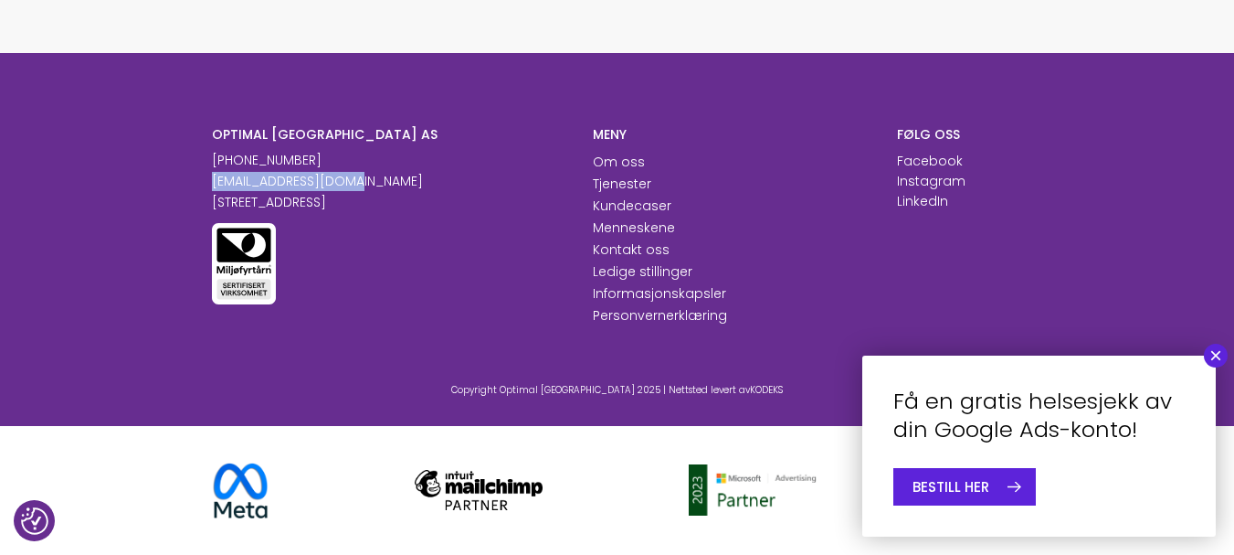  What do you see at coordinates (931, 181) in the screenshot?
I see `a: Instagram` at bounding box center [931, 181].